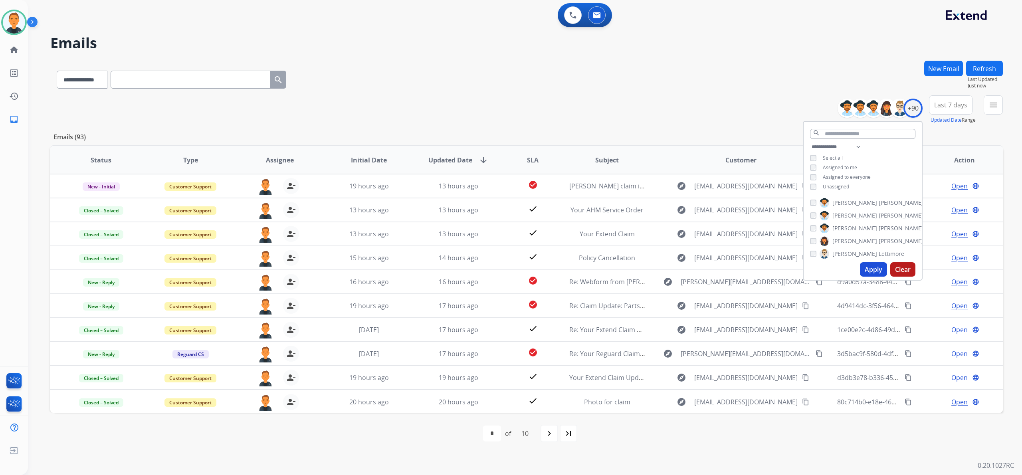 Image resolution: width=1022 pixels, height=475 pixels. I want to click on mat-icon: arrow_downward, so click(483, 160).